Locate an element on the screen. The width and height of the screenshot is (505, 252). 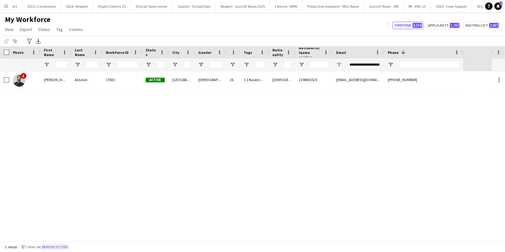
span: City is located at coordinates (176, 52).